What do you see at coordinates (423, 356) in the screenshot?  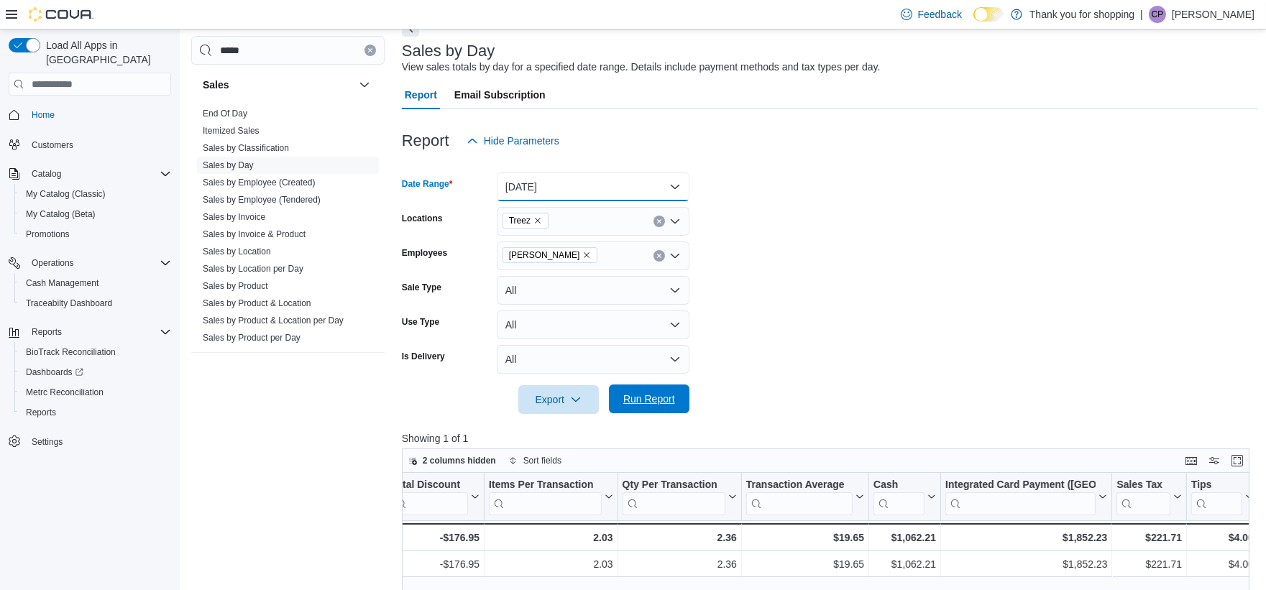 I see `label: Is Delivery` at bounding box center [423, 356].